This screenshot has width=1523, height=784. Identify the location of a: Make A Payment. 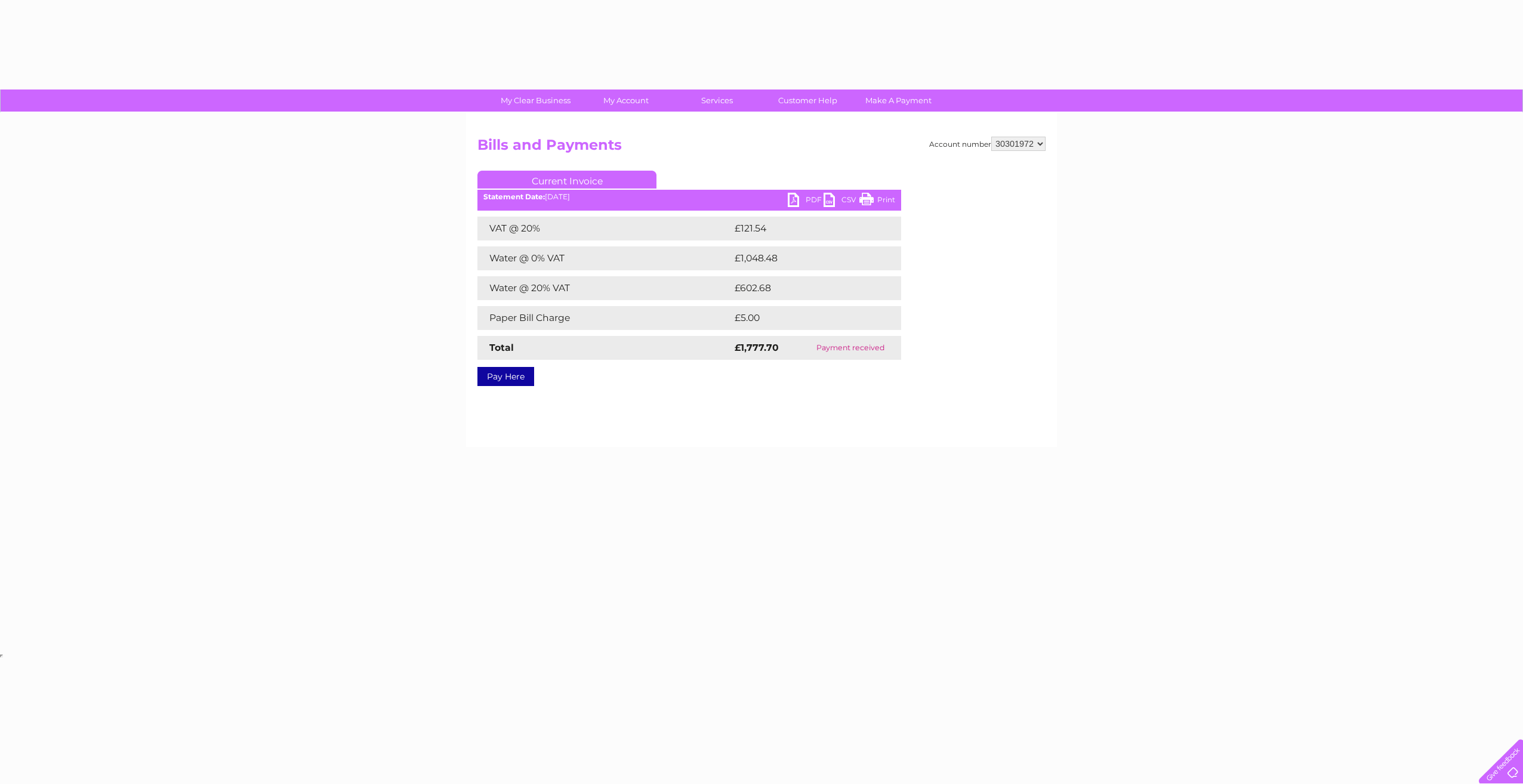
(898, 100).